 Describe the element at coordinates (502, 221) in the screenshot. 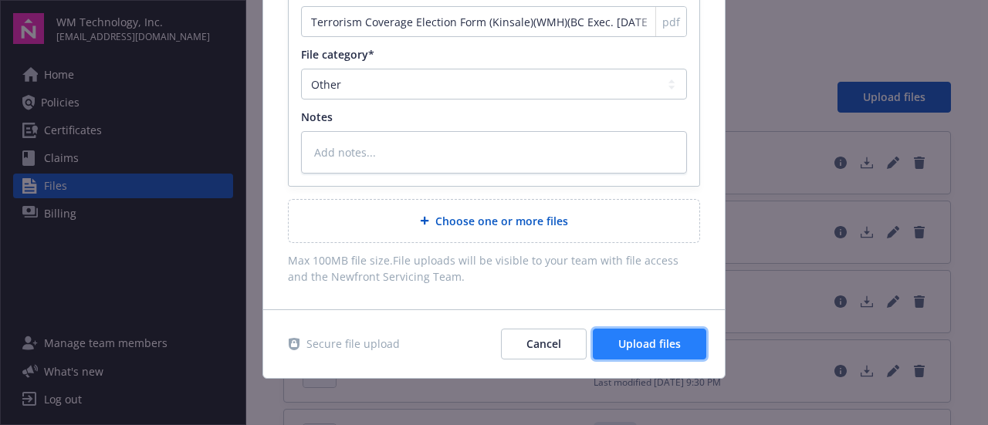

I see `span: Choose one or more files` at that location.